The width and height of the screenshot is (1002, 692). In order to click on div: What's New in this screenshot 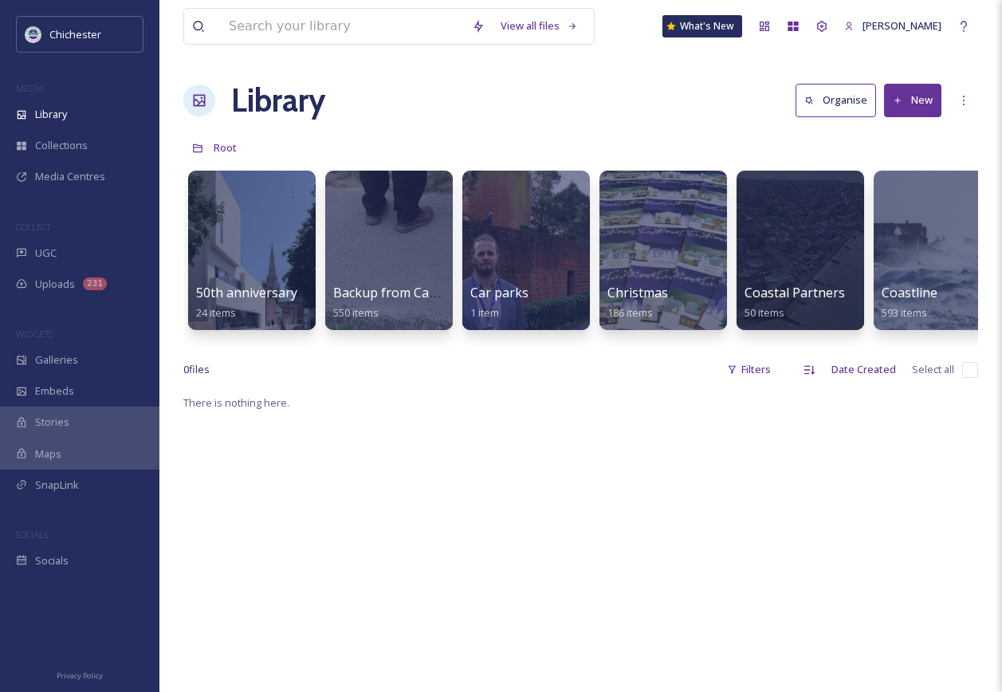, I will do `click(703, 26)`.